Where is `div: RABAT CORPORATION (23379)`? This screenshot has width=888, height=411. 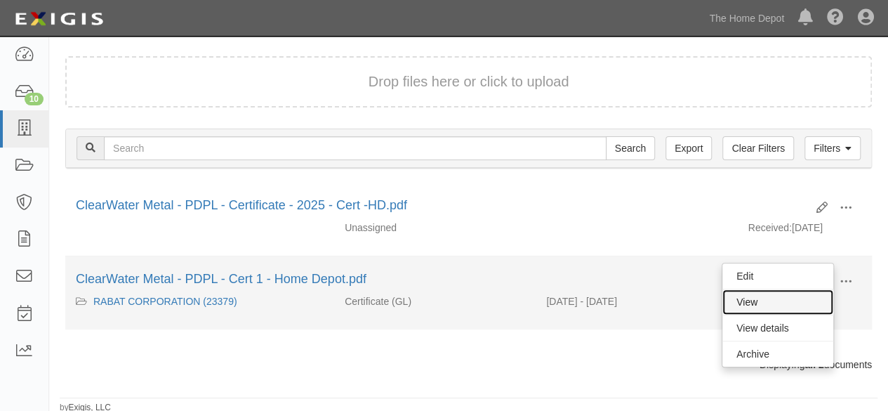
div: RABAT CORPORATION (23379) is located at coordinates (199, 301).